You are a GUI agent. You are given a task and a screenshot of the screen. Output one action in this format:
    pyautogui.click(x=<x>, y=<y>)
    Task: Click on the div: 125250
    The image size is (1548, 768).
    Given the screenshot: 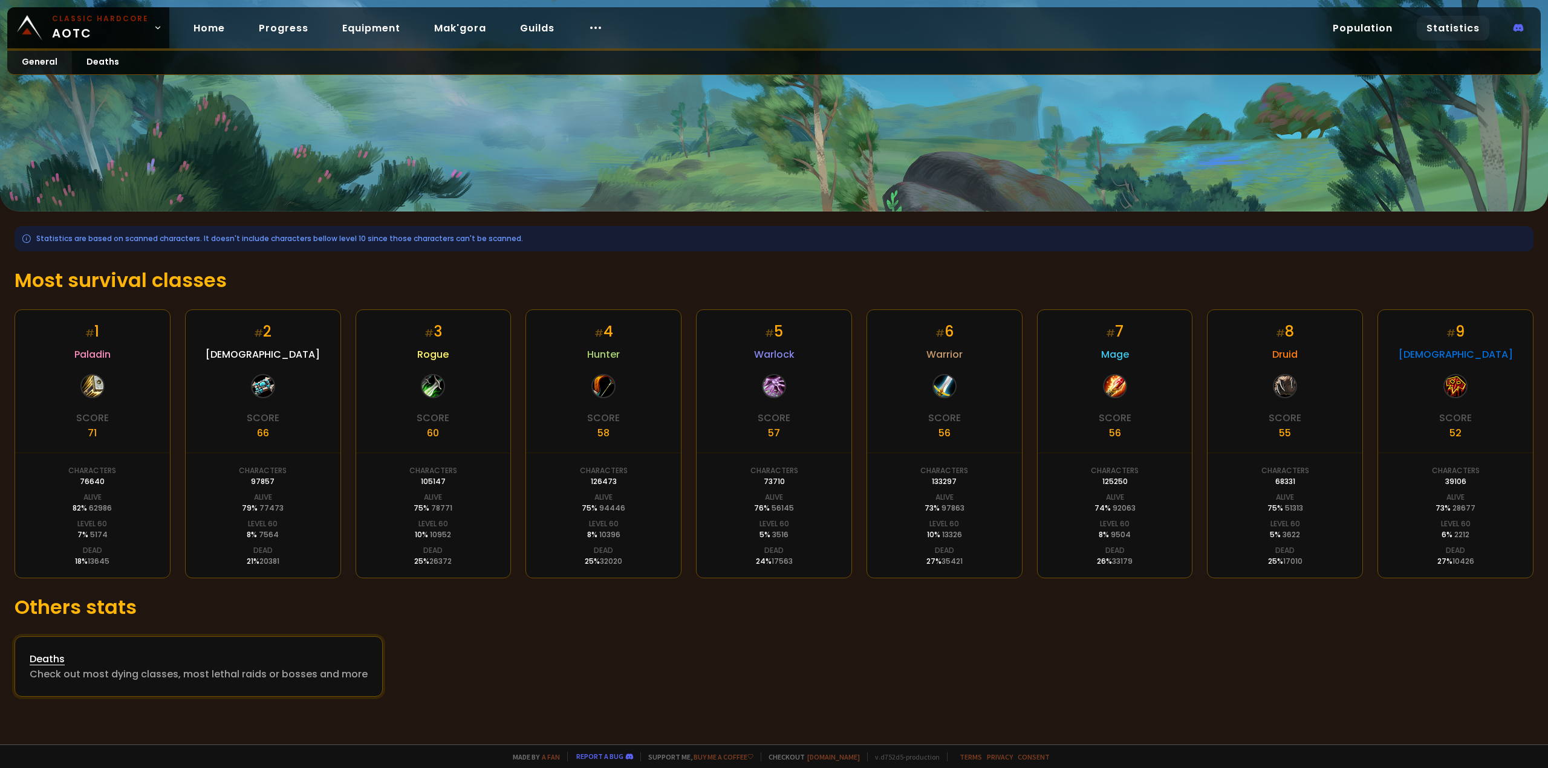 What is the action you would take?
    pyautogui.click(x=1115, y=482)
    